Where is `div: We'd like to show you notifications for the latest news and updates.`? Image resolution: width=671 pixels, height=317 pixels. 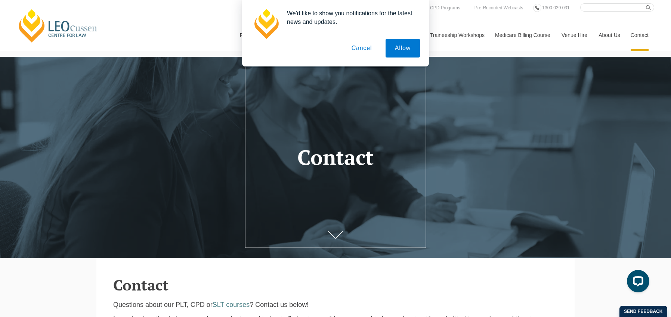 div: We'd like to show you notifications for the latest news and updates. is located at coordinates (350, 18).